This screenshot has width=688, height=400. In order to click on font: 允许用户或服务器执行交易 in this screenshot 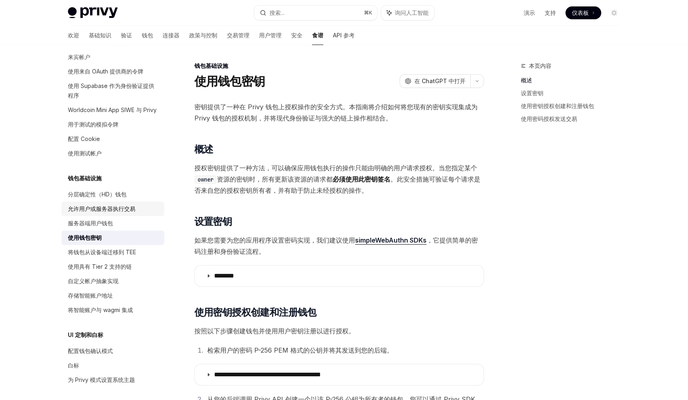, I will do `click(102, 209)`.